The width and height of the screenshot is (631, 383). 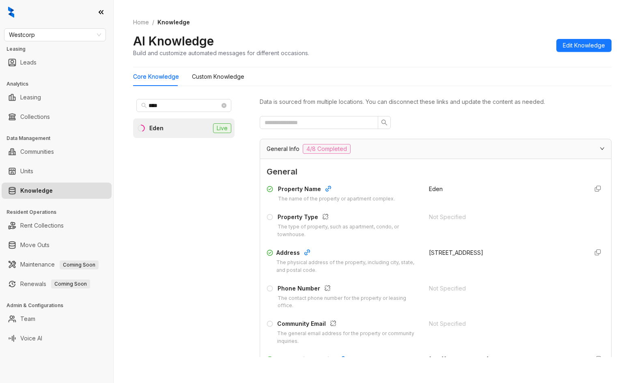 What do you see at coordinates (602, 148) in the screenshot?
I see `span: expanded` at bounding box center [602, 148].